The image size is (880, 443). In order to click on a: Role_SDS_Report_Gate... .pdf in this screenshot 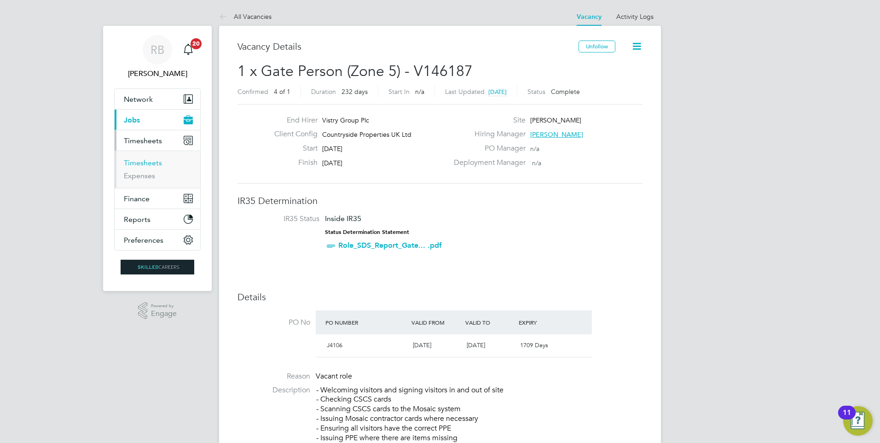, I will do `click(390, 245)`.